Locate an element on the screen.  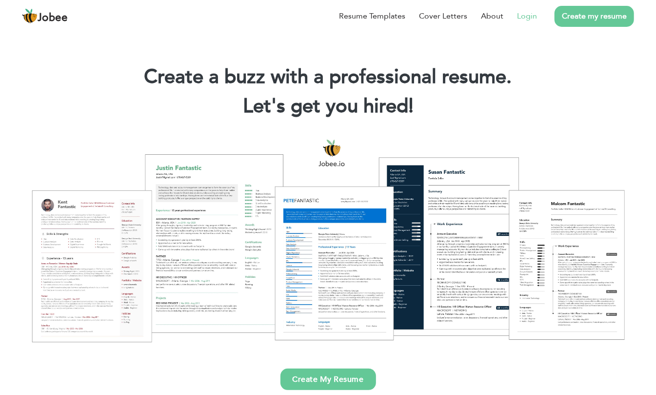
a: Login is located at coordinates (527, 16).